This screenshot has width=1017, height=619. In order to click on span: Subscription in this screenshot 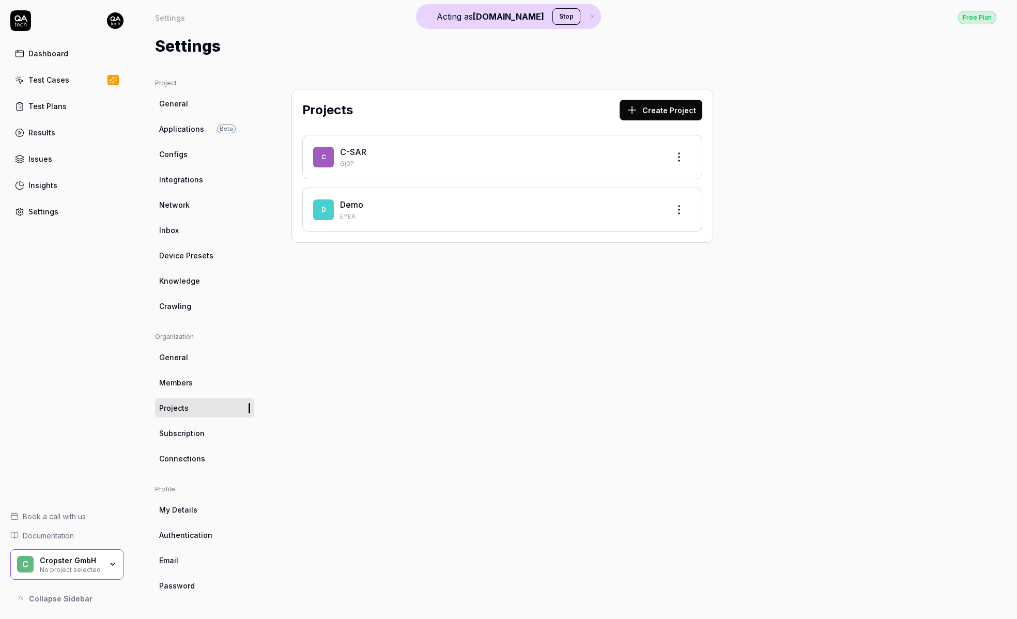, I will do `click(182, 433)`.